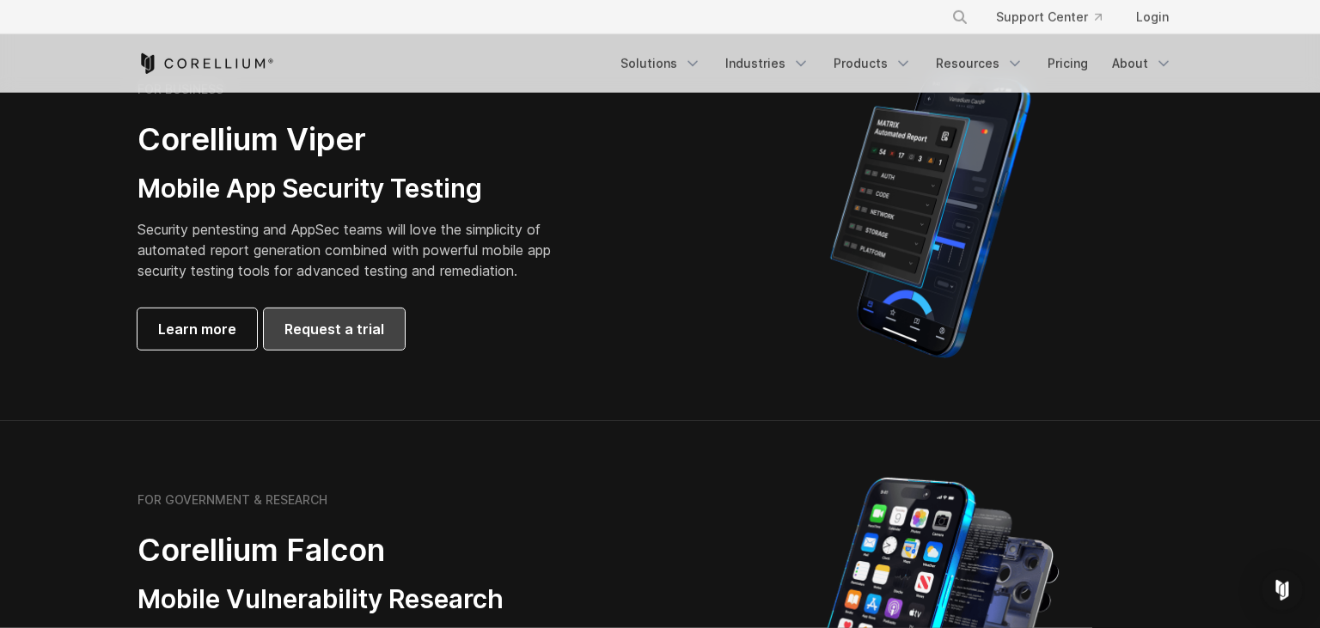 The image size is (1320, 628). Describe the element at coordinates (358, 189) in the screenshot. I see `h3: Mobile App Security Testing` at that location.